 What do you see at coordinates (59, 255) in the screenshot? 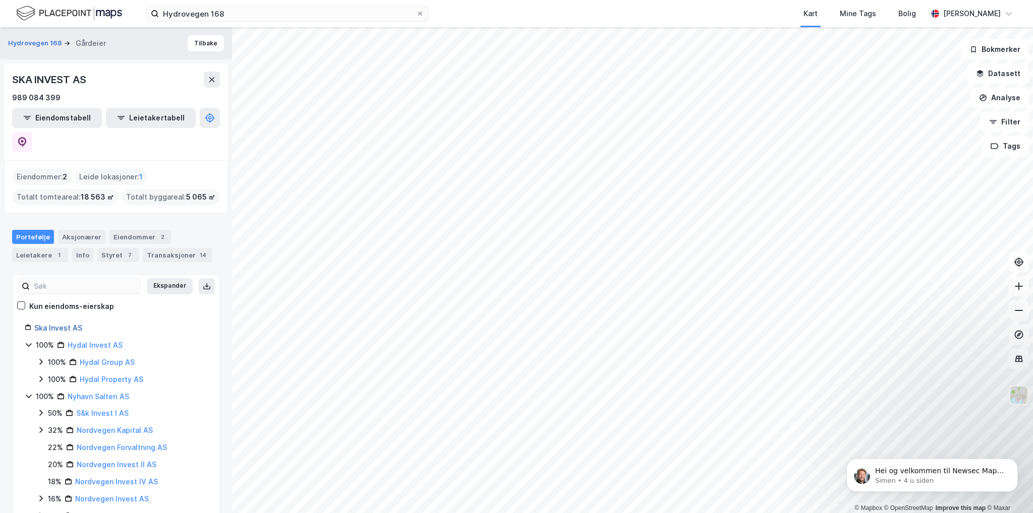
I see `div: 1` at bounding box center [59, 255].